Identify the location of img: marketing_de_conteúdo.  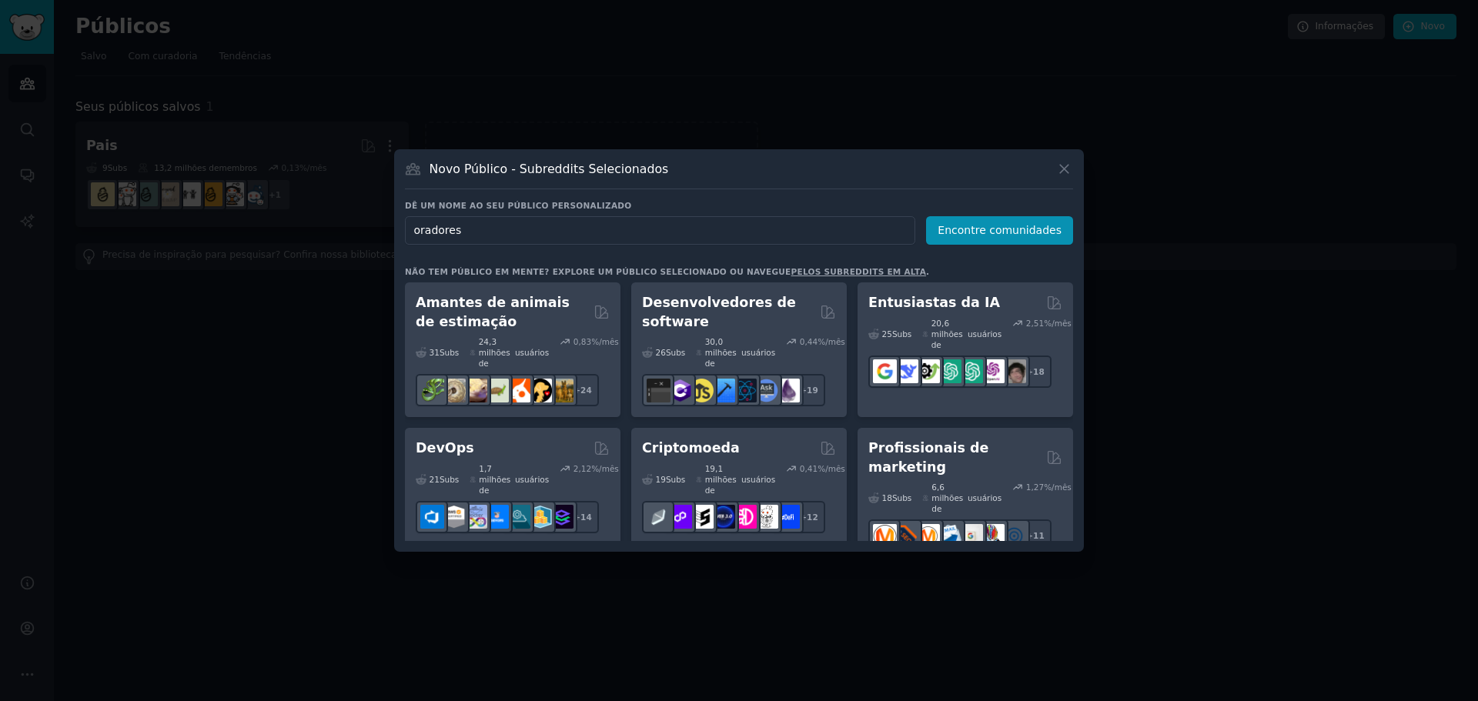
(884, 536).